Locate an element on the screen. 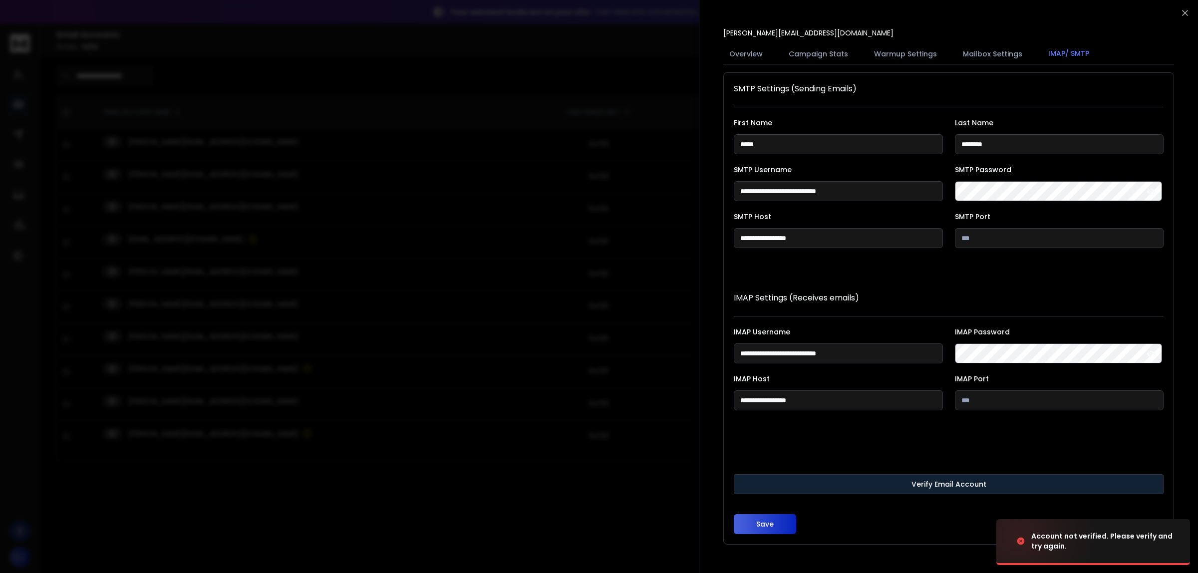 The width and height of the screenshot is (1198, 573). div: Account not verified. Please verify and try again. is located at coordinates (1105, 541).